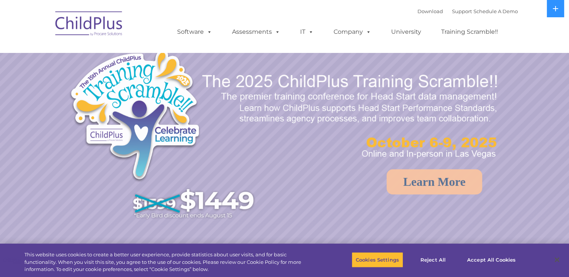 This screenshot has height=277, width=569. I want to click on a: Schedule A Demo, so click(495, 11).